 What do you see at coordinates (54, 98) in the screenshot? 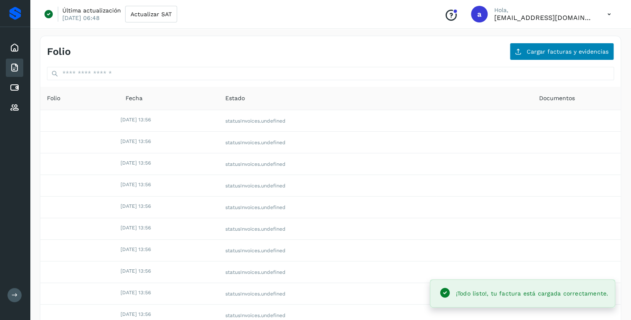
I see `span: Folio` at bounding box center [54, 98].